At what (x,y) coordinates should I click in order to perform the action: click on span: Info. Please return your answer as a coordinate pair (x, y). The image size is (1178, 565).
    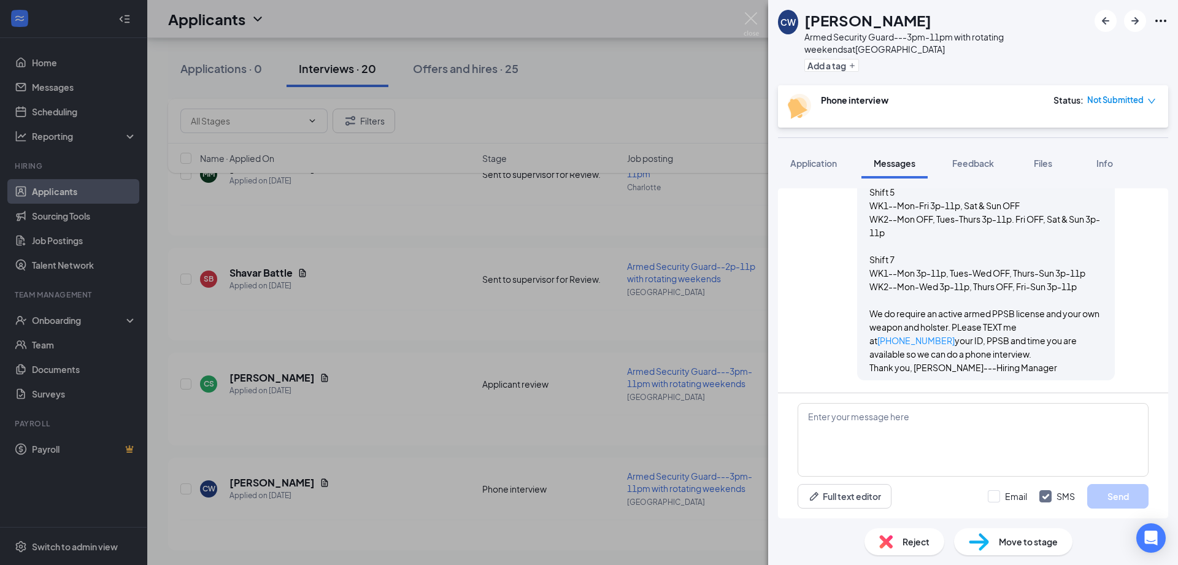
    Looking at the image, I should click on (1104, 163).